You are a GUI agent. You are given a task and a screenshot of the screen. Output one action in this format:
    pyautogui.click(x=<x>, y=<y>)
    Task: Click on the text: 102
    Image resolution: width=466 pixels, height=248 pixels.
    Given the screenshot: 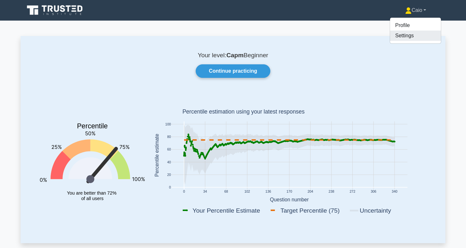 What is the action you would take?
    pyautogui.click(x=247, y=192)
    